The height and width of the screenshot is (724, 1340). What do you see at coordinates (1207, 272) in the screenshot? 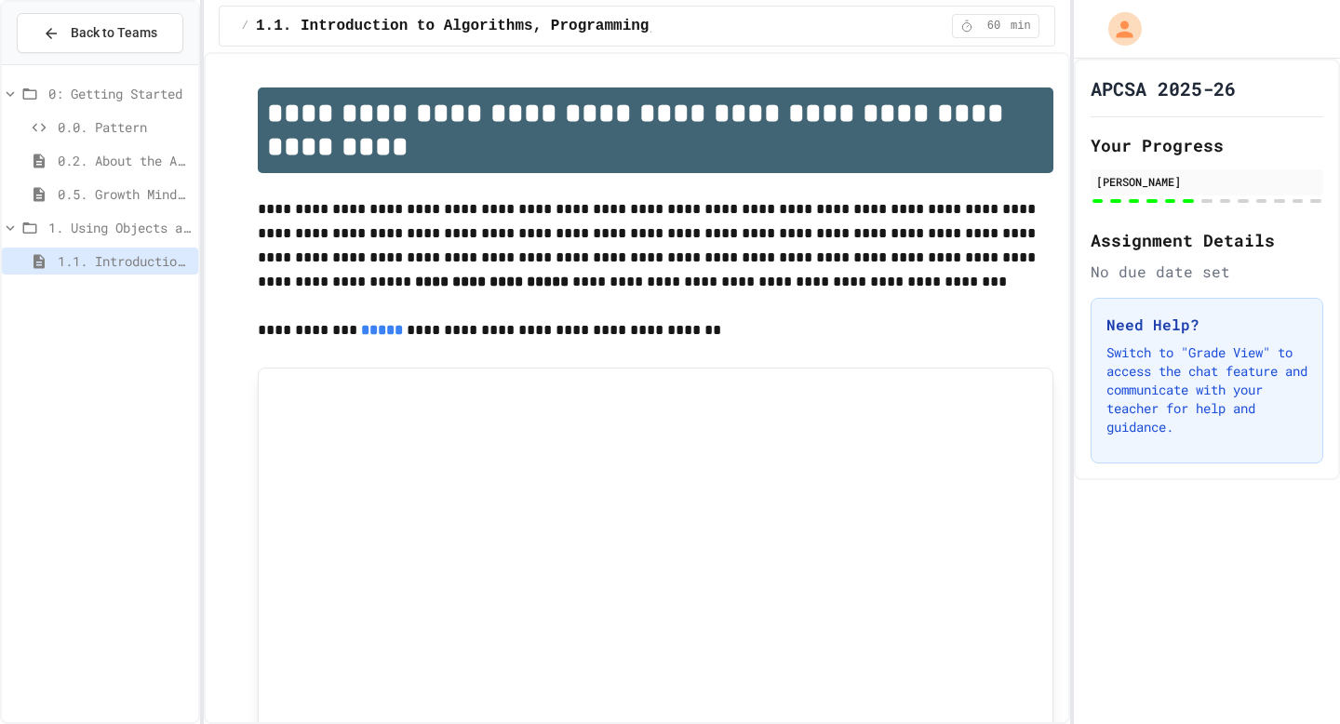
I see `div: No due date set` at bounding box center [1207, 272].